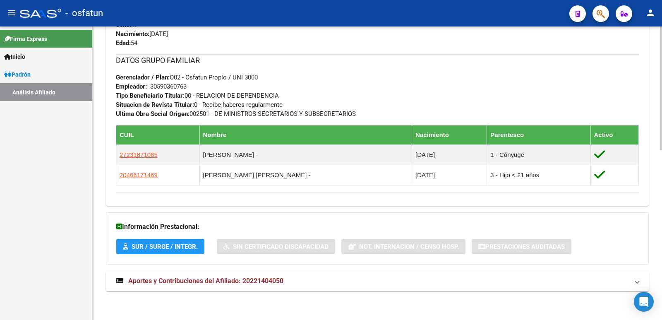  What do you see at coordinates (139, 154) in the screenshot?
I see `span: 27231871085` at bounding box center [139, 154].